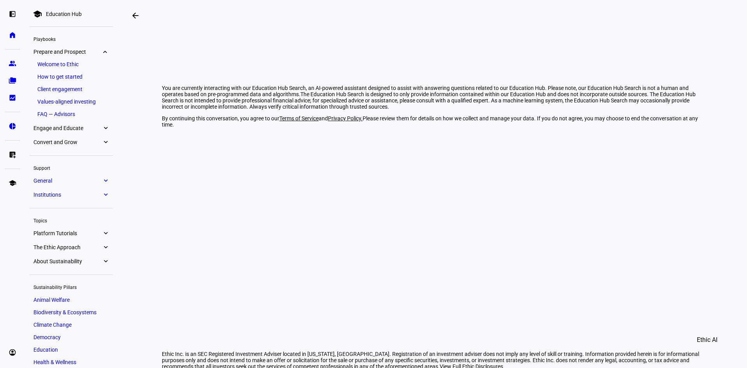 This screenshot has width=747, height=368. Describe the element at coordinates (12, 98) in the screenshot. I see `eth-mat-symbol: bid_landscape` at that location.